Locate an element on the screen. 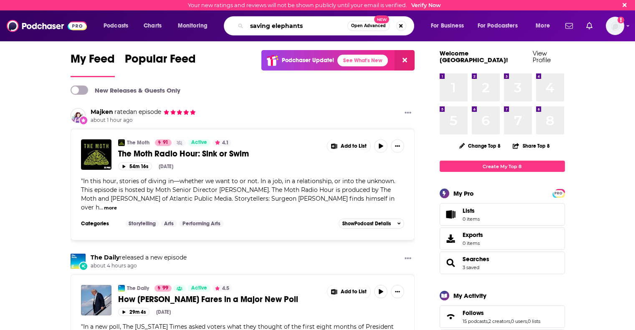  img: User Profile is located at coordinates (615, 26).